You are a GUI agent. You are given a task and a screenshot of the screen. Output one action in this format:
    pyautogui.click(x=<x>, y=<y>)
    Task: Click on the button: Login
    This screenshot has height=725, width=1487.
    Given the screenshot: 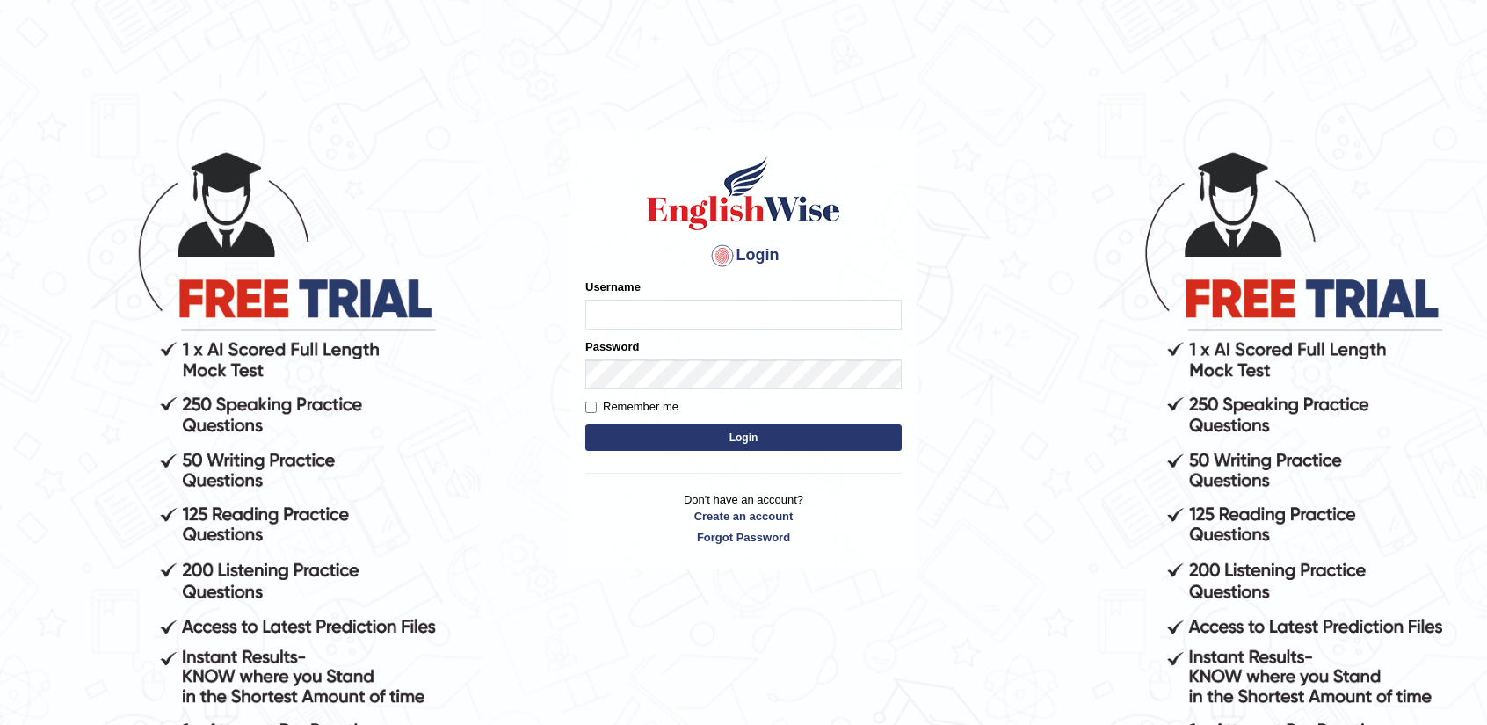 What is the action you would take?
    pyautogui.click(x=743, y=438)
    